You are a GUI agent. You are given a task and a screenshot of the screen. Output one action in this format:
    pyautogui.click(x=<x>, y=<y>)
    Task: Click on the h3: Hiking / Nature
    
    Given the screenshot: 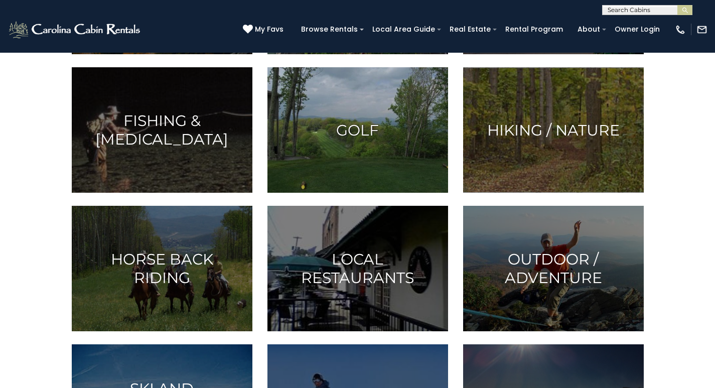 What is the action you would take?
    pyautogui.click(x=553, y=130)
    